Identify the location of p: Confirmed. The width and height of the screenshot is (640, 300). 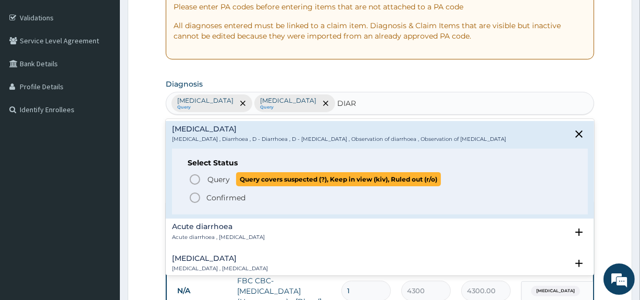
(226, 198).